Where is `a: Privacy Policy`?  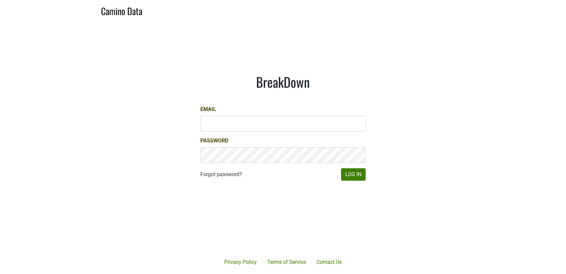 a: Privacy Policy is located at coordinates (240, 263).